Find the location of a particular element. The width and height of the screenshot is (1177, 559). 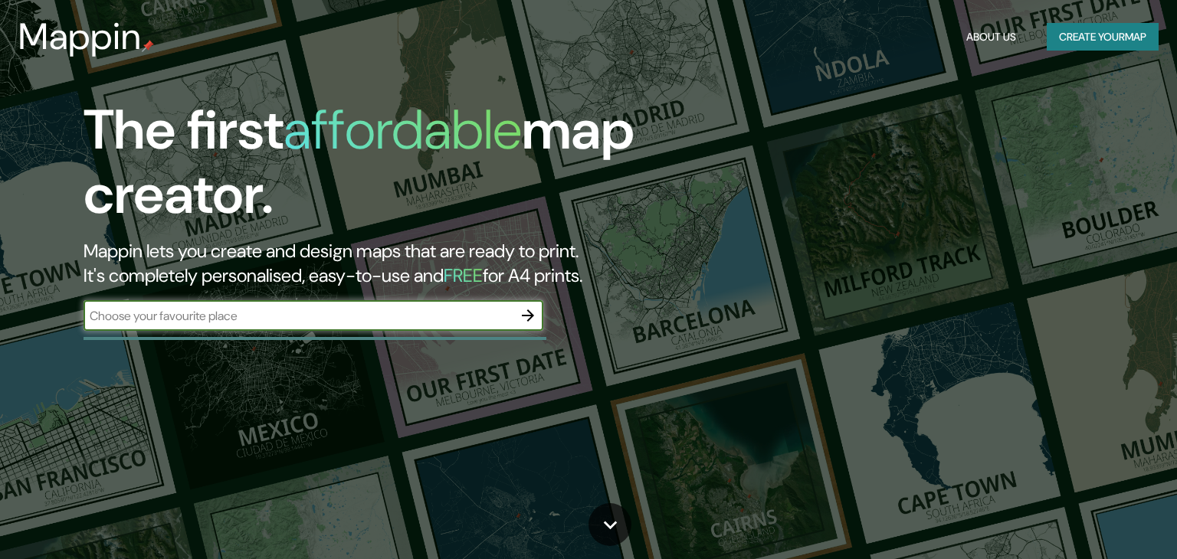

button: About Us is located at coordinates (991, 37).